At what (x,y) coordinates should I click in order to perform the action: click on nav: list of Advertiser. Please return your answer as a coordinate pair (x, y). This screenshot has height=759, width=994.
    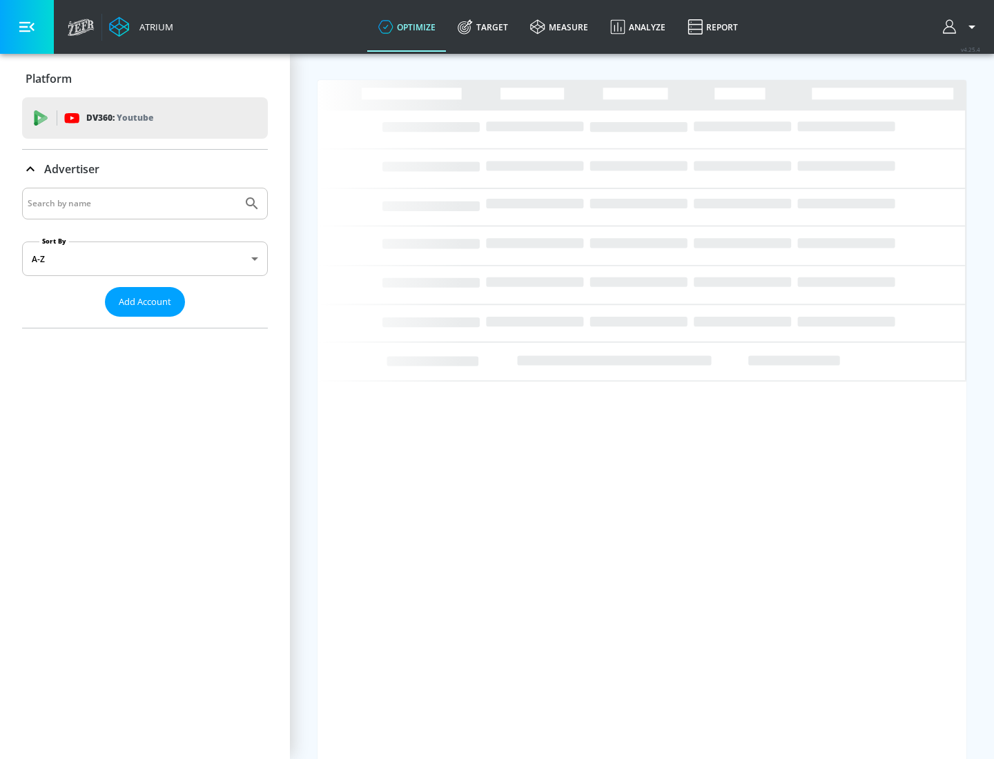
    Looking at the image, I should click on (145, 322).